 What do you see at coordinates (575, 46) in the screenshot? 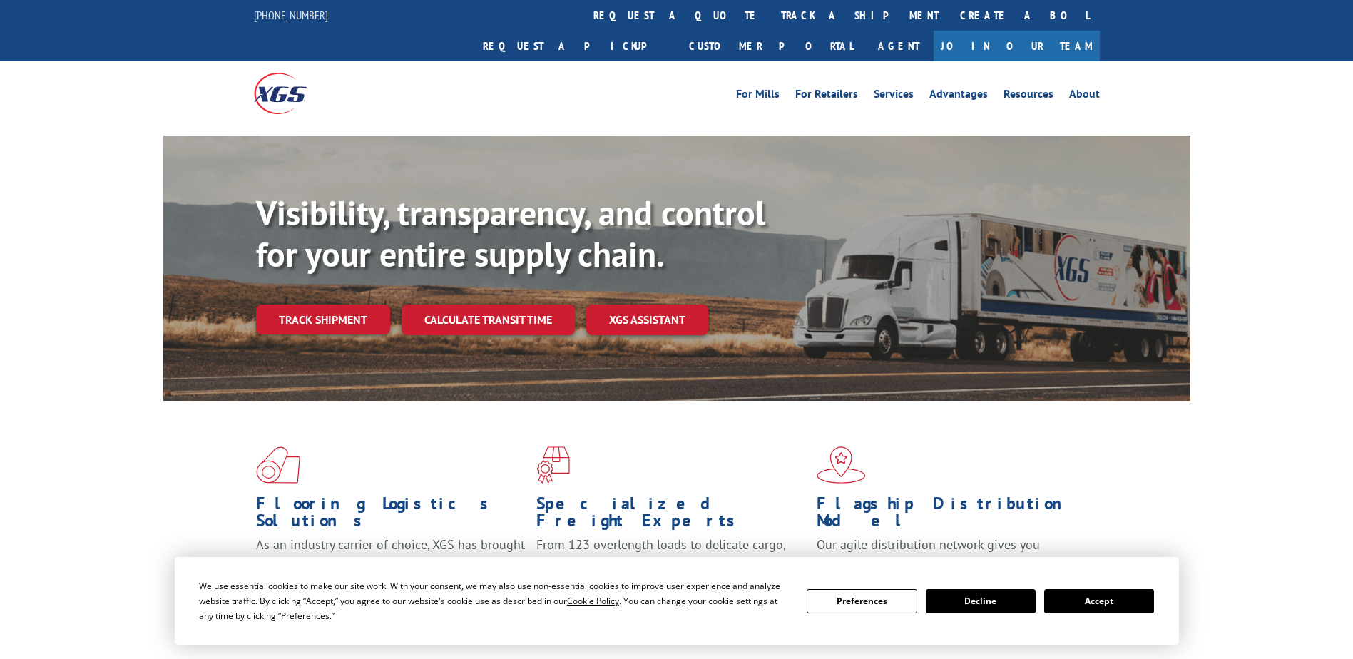
I see `a: Request a pickup` at bounding box center [575, 46].